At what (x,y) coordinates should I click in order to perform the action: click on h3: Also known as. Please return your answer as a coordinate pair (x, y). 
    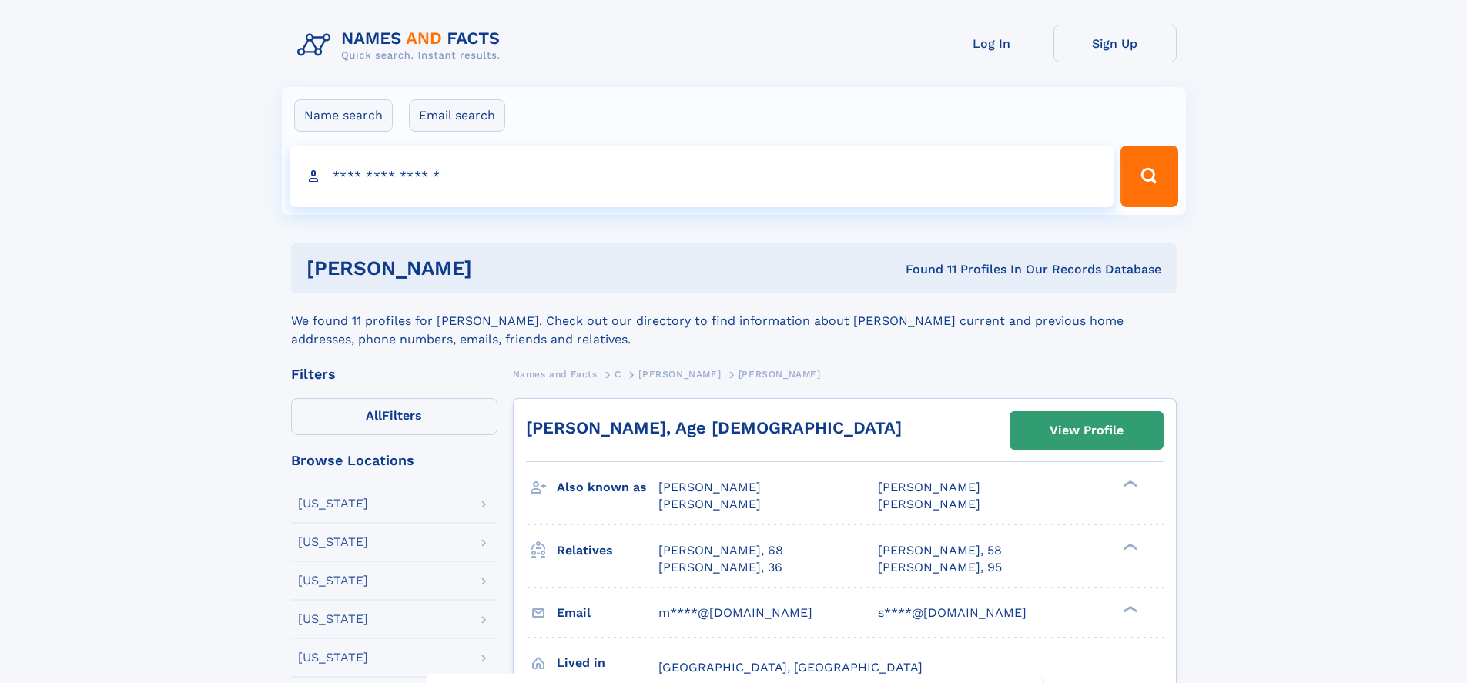
    Looking at the image, I should click on (608, 487).